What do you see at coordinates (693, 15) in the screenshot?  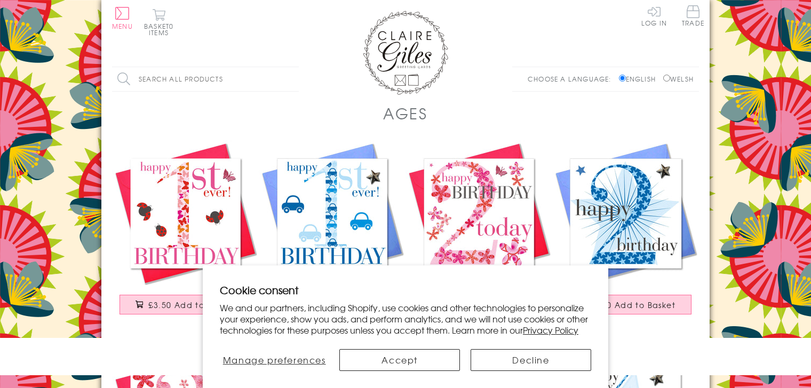 I see `span: Trade` at bounding box center [693, 15].